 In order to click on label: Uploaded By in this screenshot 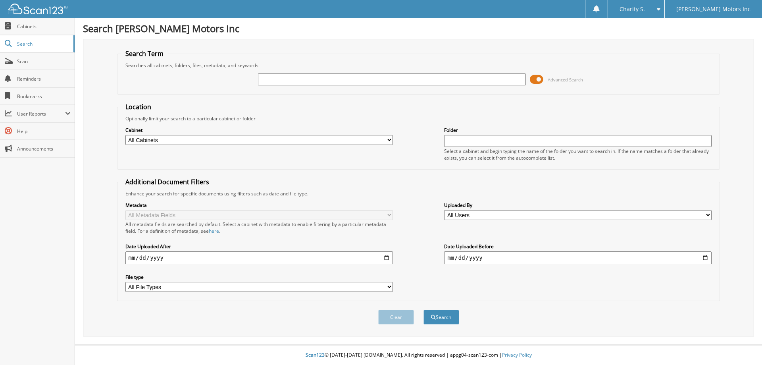, I will do `click(578, 205)`.